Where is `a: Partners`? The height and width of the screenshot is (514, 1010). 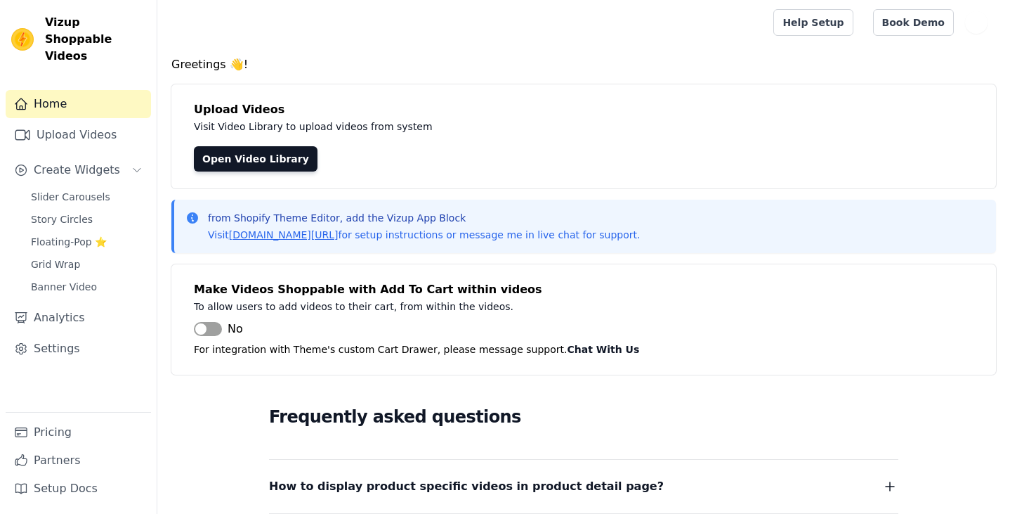
a: Partners is located at coordinates (78, 460).